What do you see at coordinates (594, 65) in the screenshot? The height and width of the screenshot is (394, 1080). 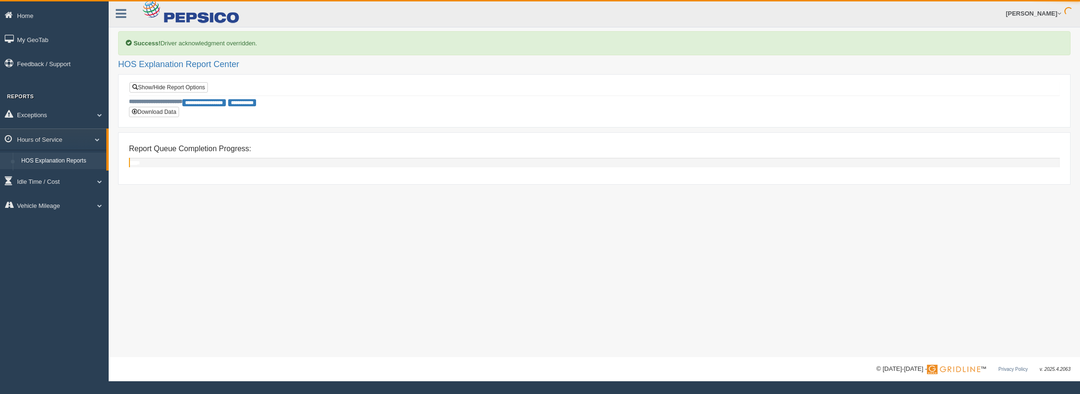 I see `h2: HOS Explanation Report Center` at bounding box center [594, 65].